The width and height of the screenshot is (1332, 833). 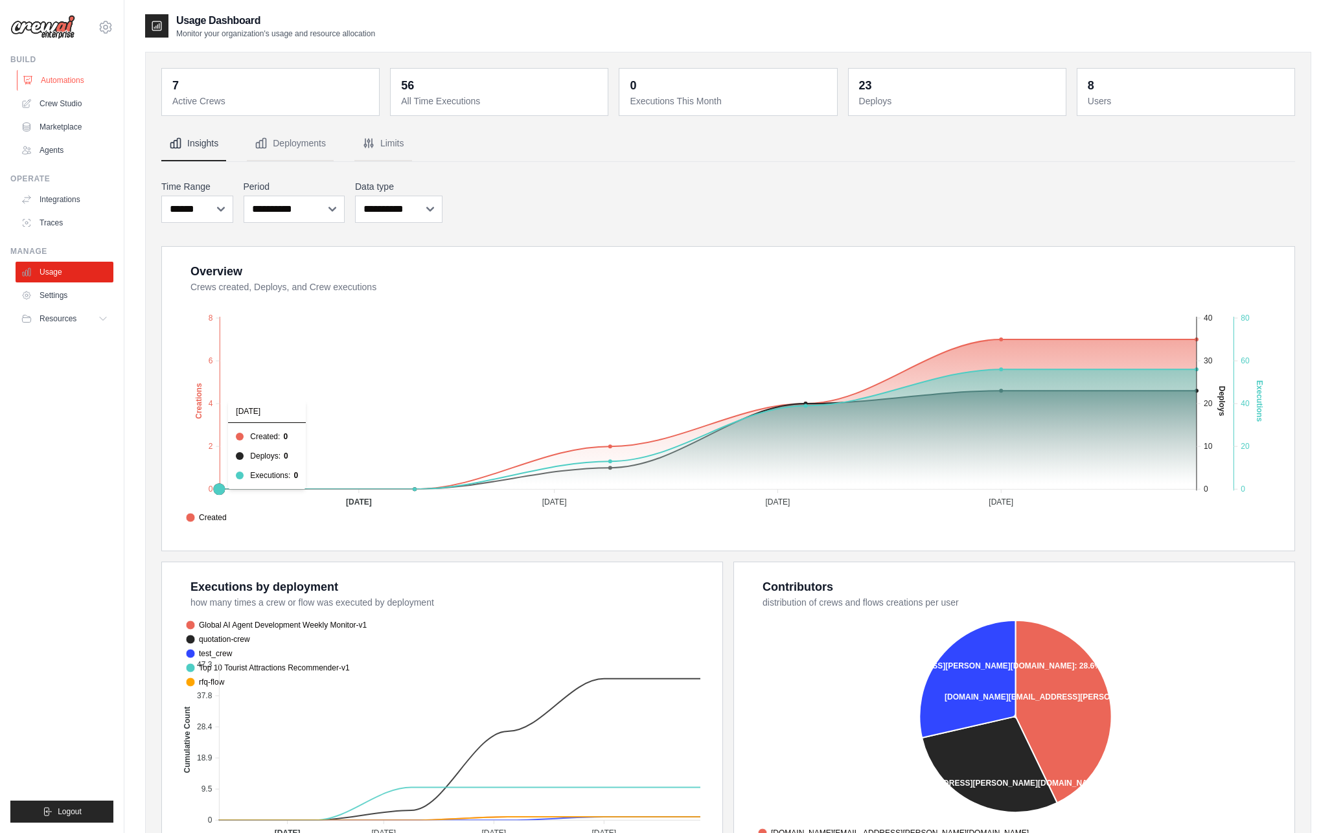 I want to click on a: Marketplace, so click(x=64, y=127).